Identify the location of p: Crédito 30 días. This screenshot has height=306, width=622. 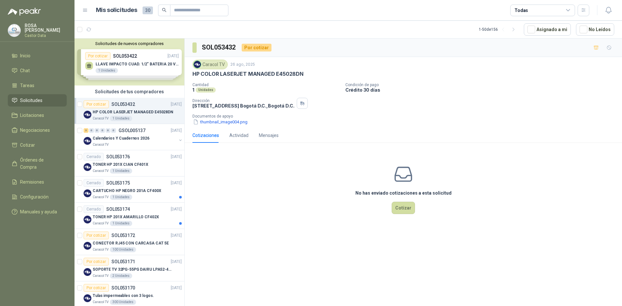
(482, 90).